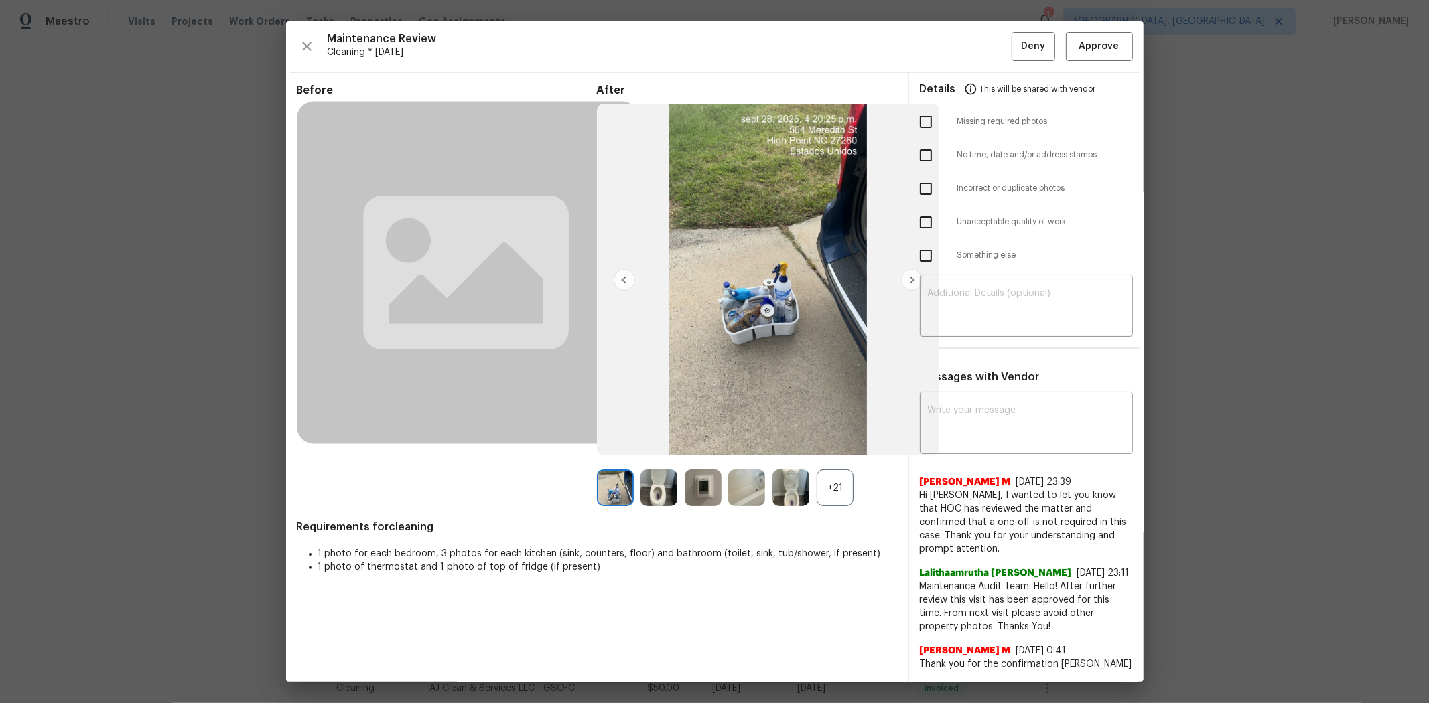 The image size is (1429, 703). I want to click on span: Maintenance Review, so click(669, 39).